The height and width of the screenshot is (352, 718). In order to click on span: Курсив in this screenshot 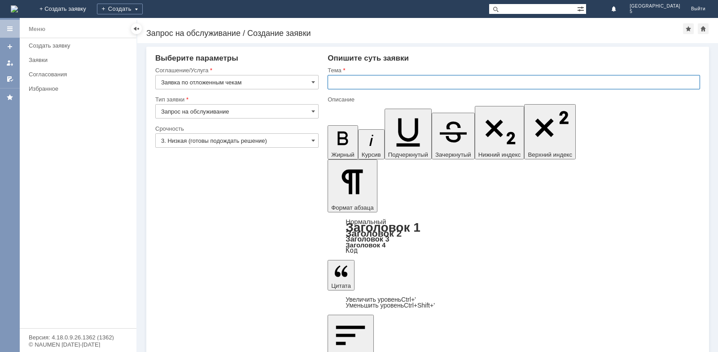, I will do `click(371, 154)`.